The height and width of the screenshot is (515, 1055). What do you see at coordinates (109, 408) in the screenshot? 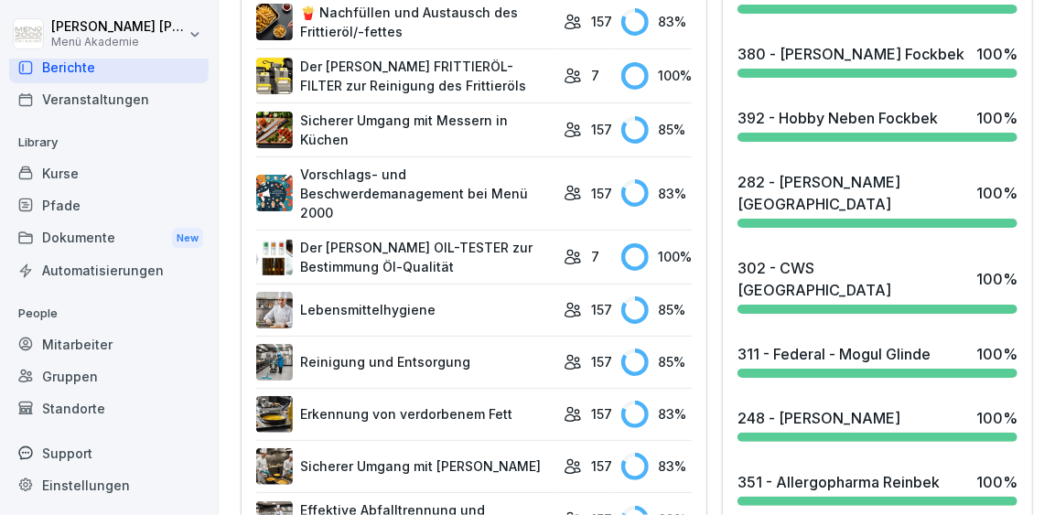
I see `div: Standorte` at bounding box center [109, 408].